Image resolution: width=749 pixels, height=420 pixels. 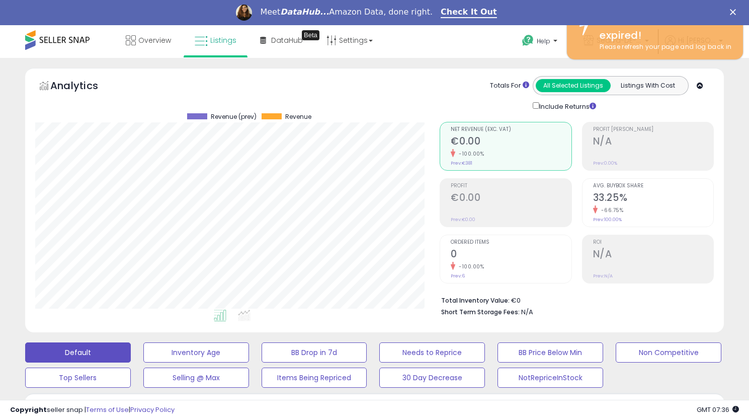 What do you see at coordinates (215, 40) in the screenshot?
I see `a: Listings` at bounding box center [215, 40].